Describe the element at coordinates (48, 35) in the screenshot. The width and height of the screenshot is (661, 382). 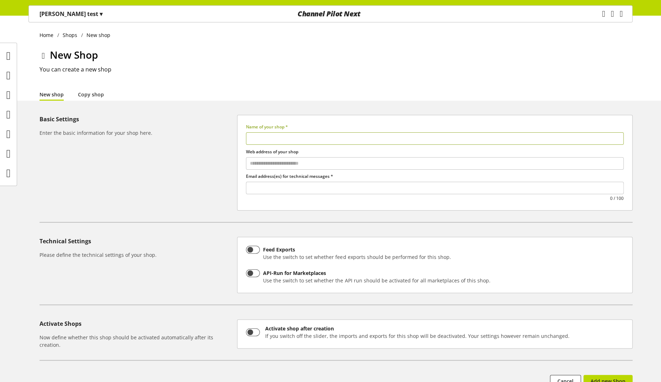
I see `a: Home` at that location.